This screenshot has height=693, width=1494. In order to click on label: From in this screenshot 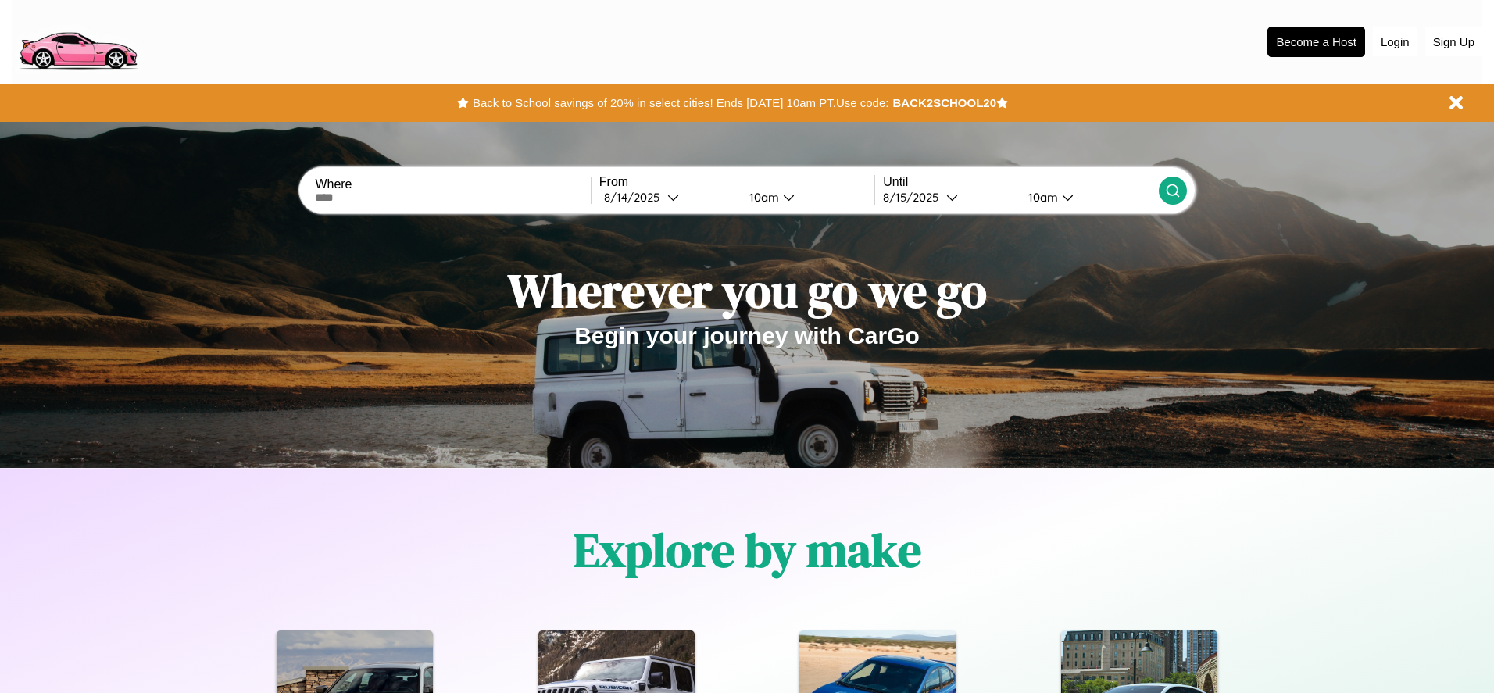, I will do `click(737, 182)`.